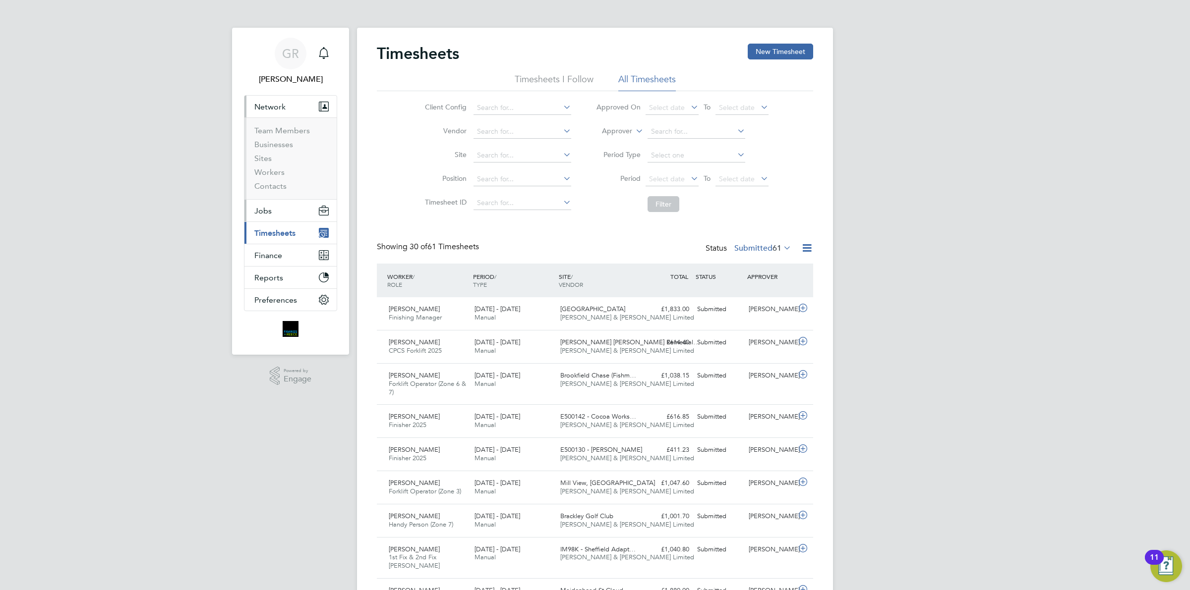 This screenshot has height=590, width=1190. I want to click on label: Period, so click(618, 178).